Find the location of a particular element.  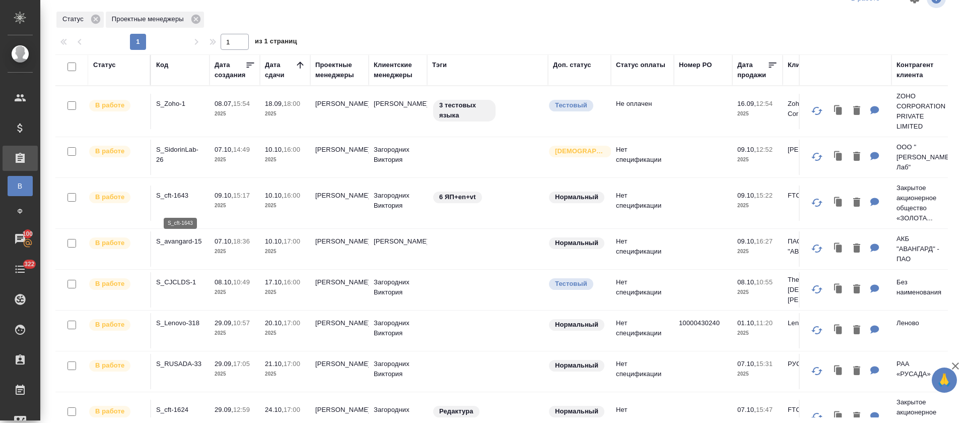

p: Леново is located at coordinates (921, 323).